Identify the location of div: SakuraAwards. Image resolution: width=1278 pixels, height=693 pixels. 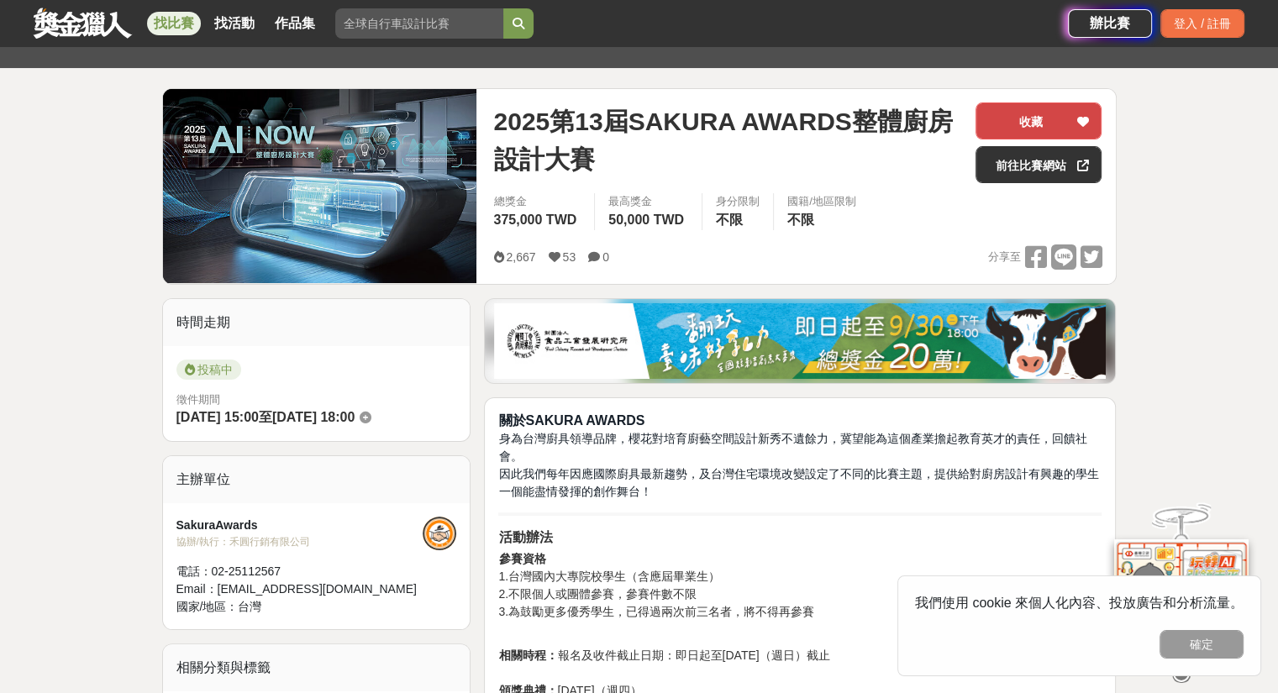
(300, 525).